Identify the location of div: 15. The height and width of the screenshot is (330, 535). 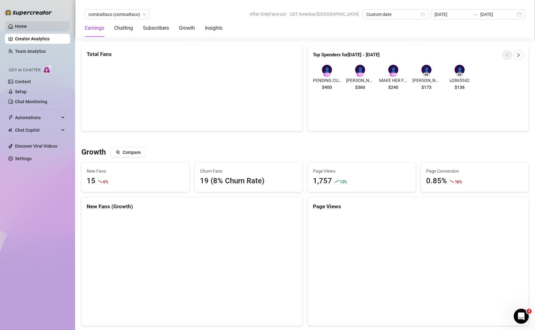
(91, 181).